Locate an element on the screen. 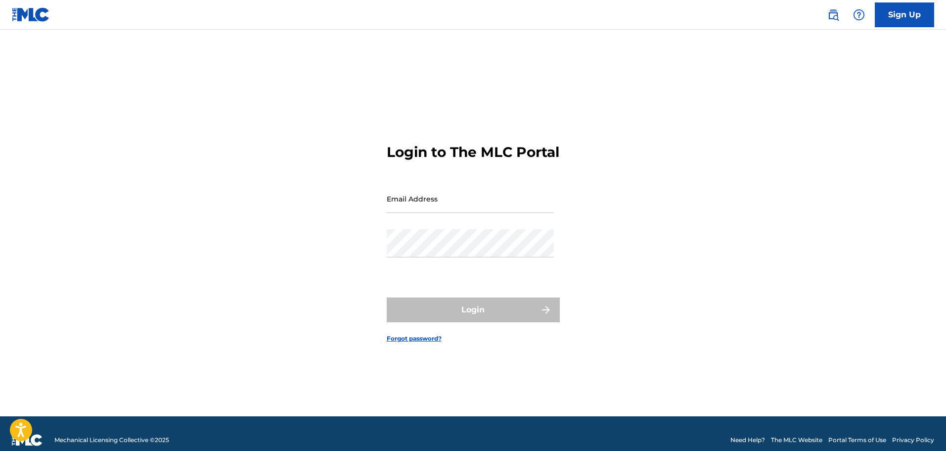  a: Public Search is located at coordinates (833, 15).